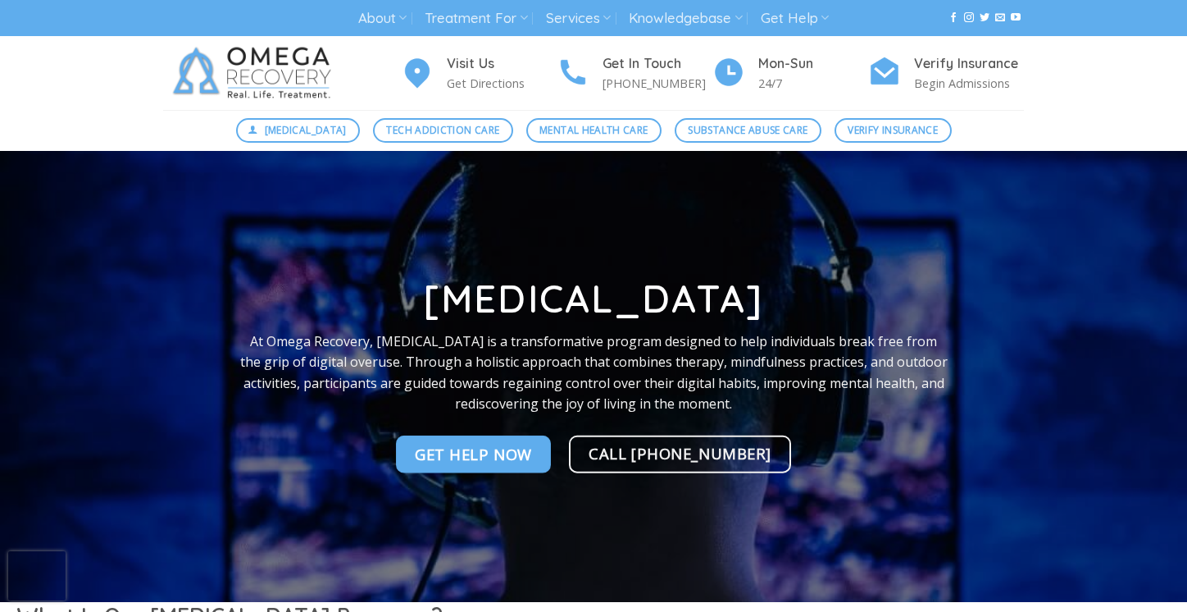 The width and height of the screenshot is (1187, 612). What do you see at coordinates (893, 130) in the screenshot?
I see `a: Verify Insurance` at bounding box center [893, 130].